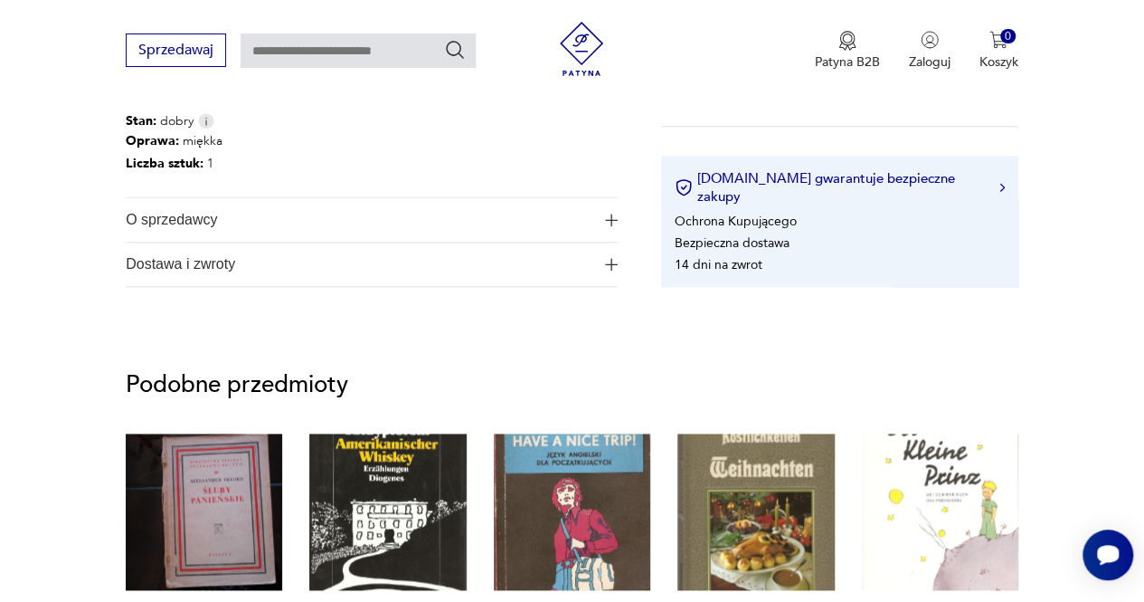 The image size is (1144, 602). Describe the element at coordinates (930, 62) in the screenshot. I see `p: Zaloguj` at that location.